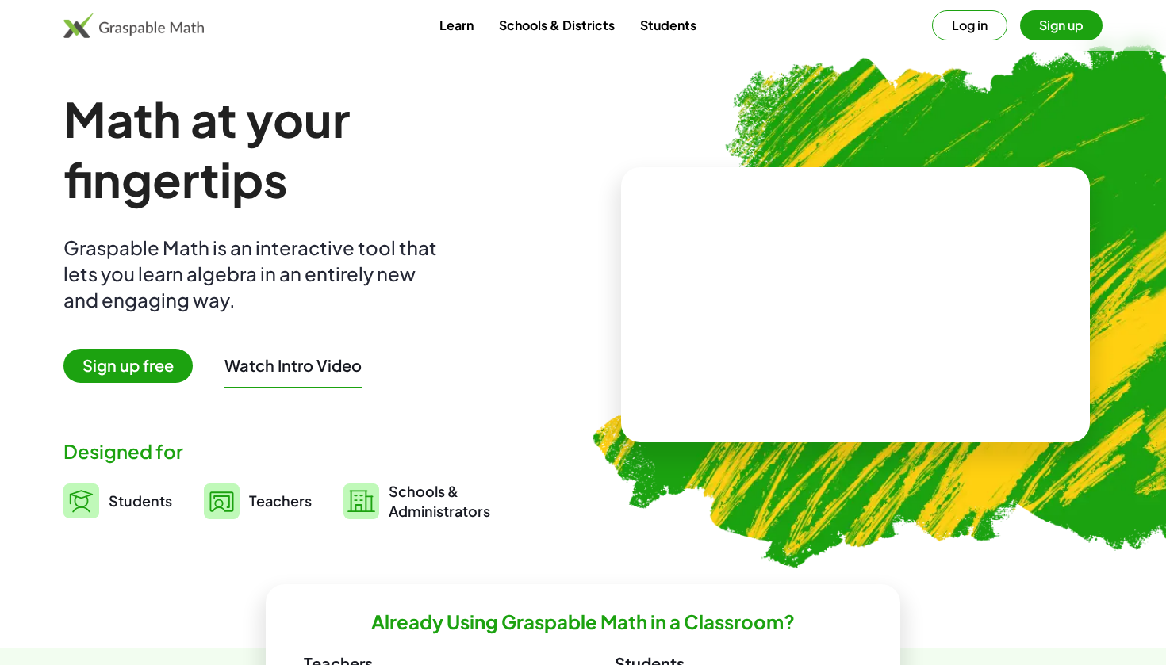 The height and width of the screenshot is (665, 1166). Describe the element at coordinates (856, 304) in the screenshot. I see `video: What is this? This is dynamic math notation. Dynamic math notation plays a central role in how Gr...` at that location.